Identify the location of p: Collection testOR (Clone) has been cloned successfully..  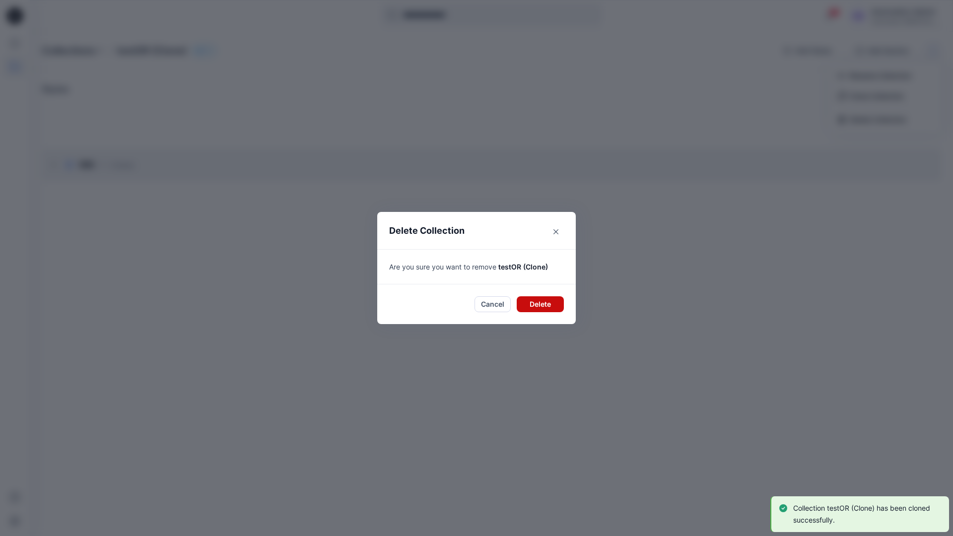
(866, 514).